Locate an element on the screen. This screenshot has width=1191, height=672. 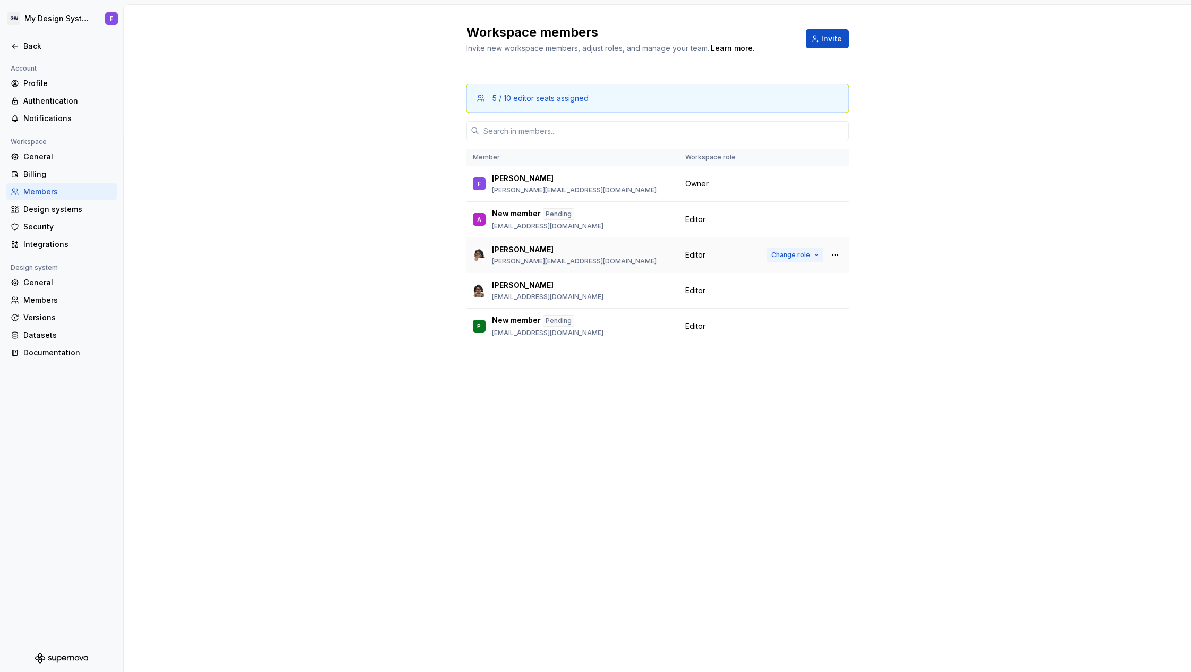
div: Integrations is located at coordinates (68, 244).